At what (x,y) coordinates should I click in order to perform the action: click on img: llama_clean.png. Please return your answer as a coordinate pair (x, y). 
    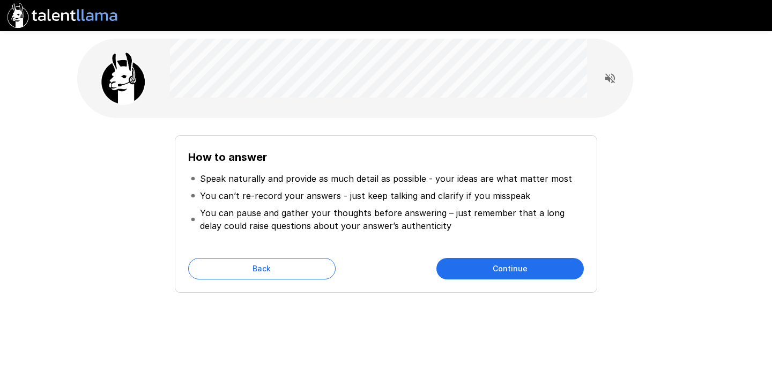
    Looking at the image, I should click on (123, 78).